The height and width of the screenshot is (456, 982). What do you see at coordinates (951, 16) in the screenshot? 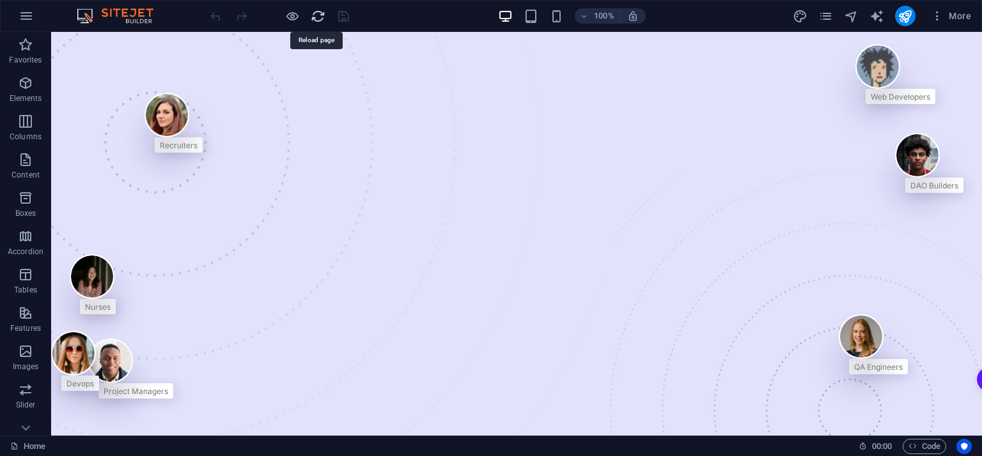
I see `span: More` at bounding box center [951, 16].